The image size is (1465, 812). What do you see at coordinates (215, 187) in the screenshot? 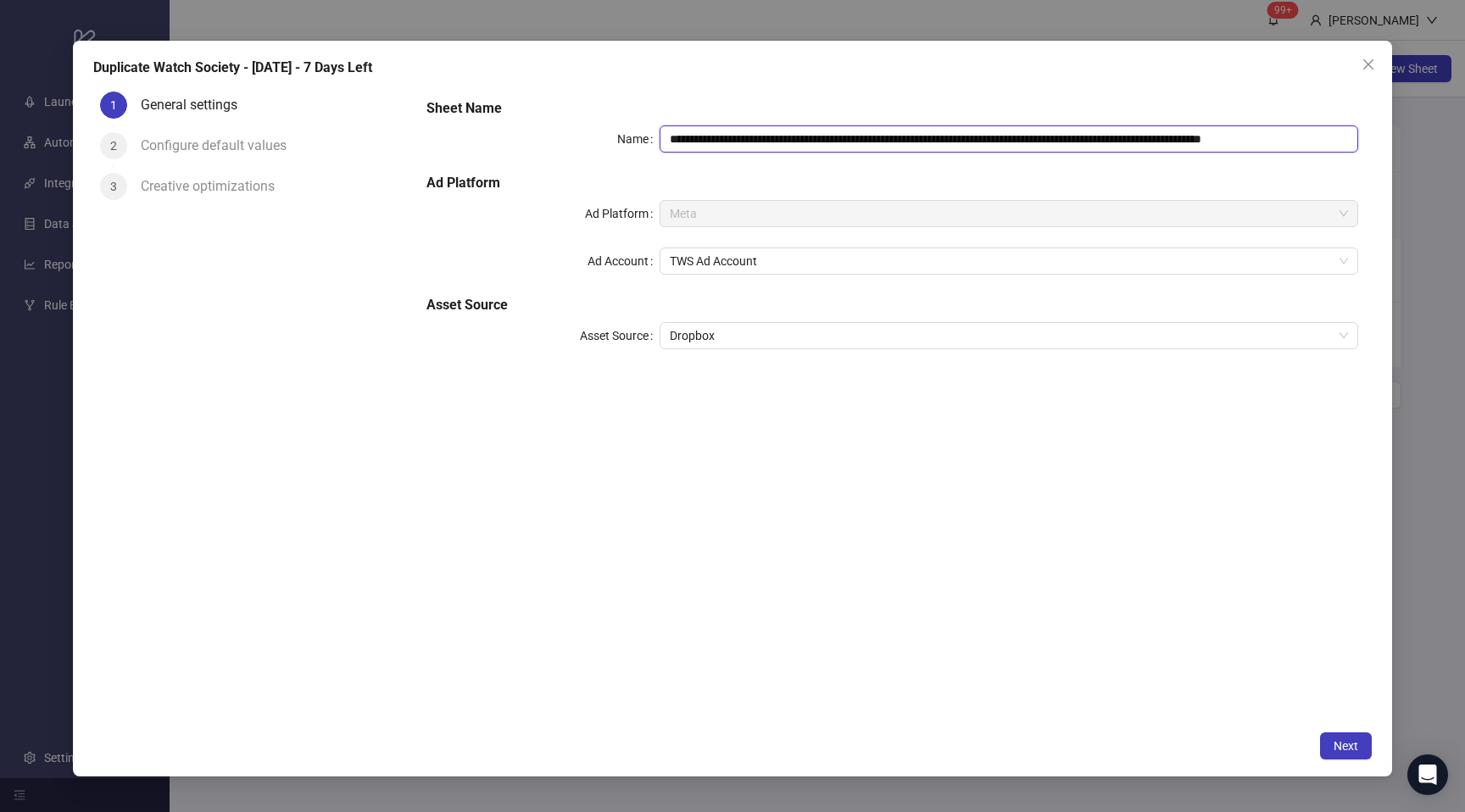
I see `div: Creative optimizations` at bounding box center [215, 187].